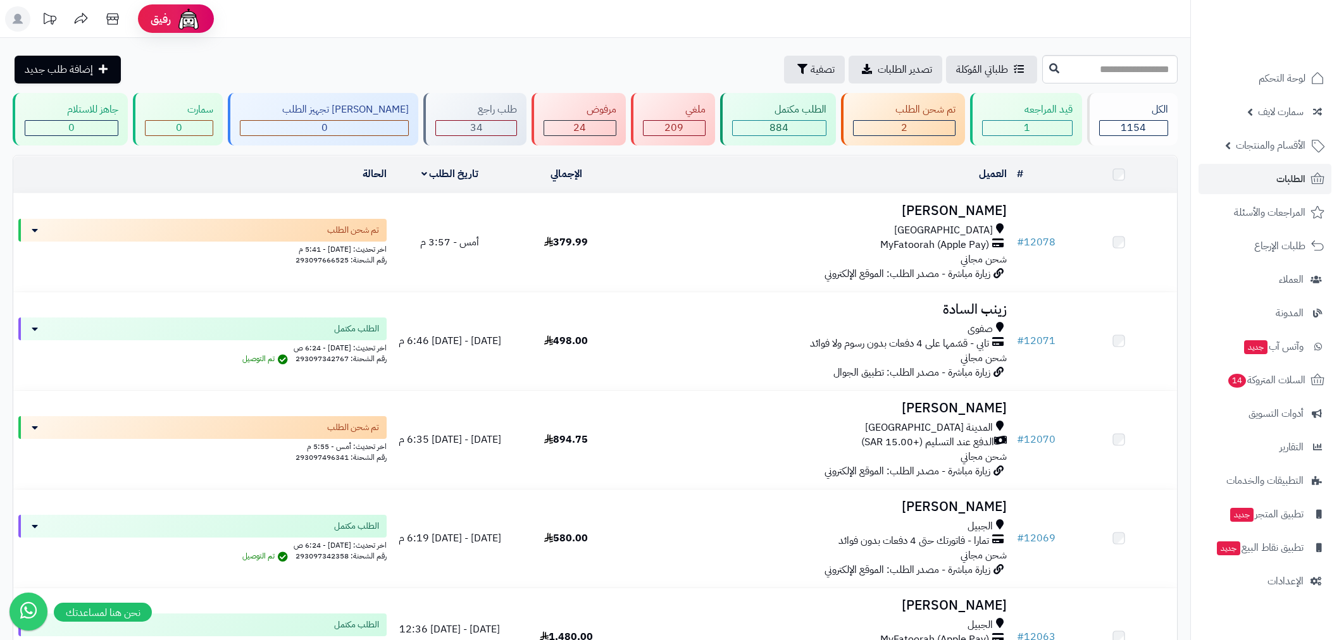  What do you see at coordinates (674, 128) in the screenshot?
I see `span: 209` at bounding box center [674, 128].